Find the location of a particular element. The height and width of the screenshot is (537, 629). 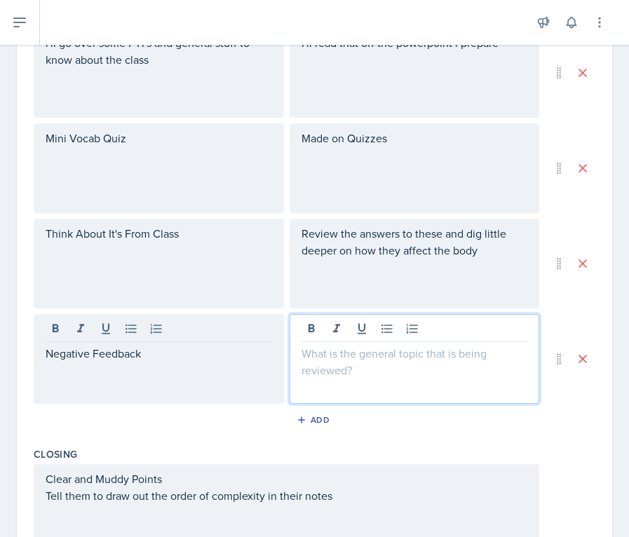

p: Tell them to draw out the order of complexity in their notes is located at coordinates (286, 496).